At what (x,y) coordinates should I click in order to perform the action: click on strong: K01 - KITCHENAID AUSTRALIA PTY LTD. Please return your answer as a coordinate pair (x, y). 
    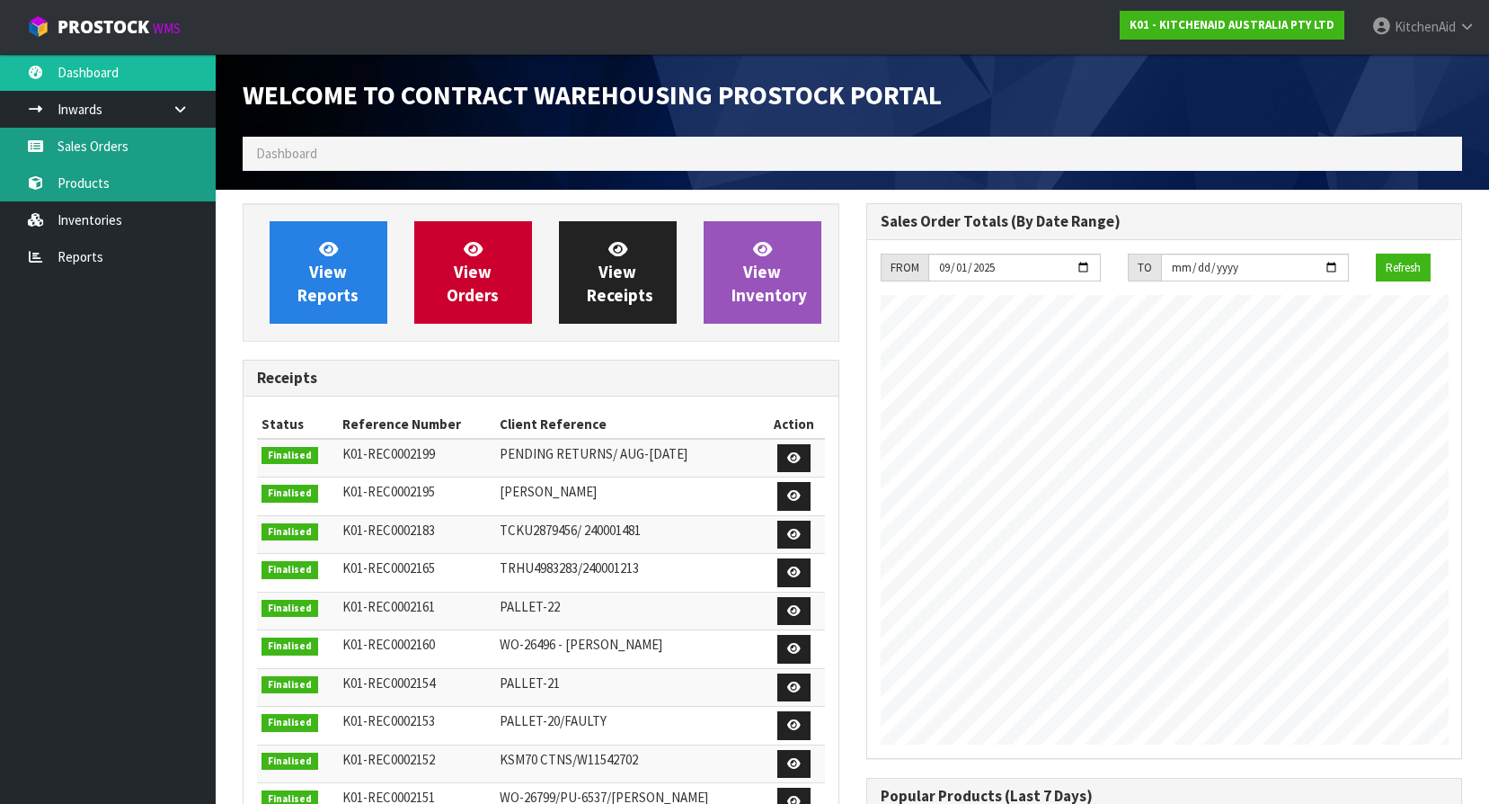
    Looking at the image, I should click on (1232, 24).